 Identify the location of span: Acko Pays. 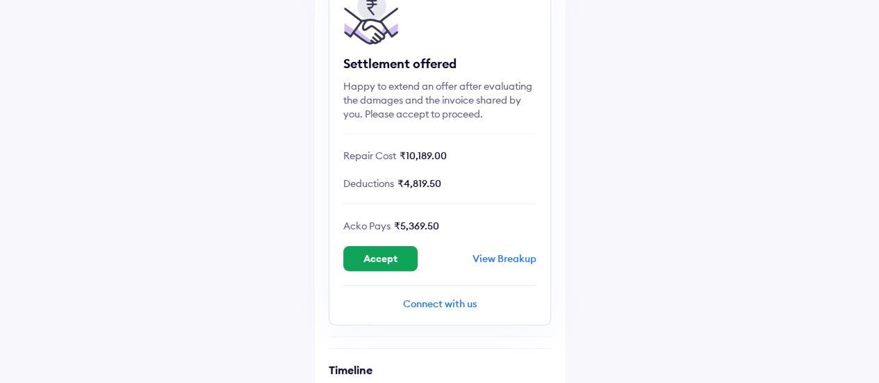
(367, 226).